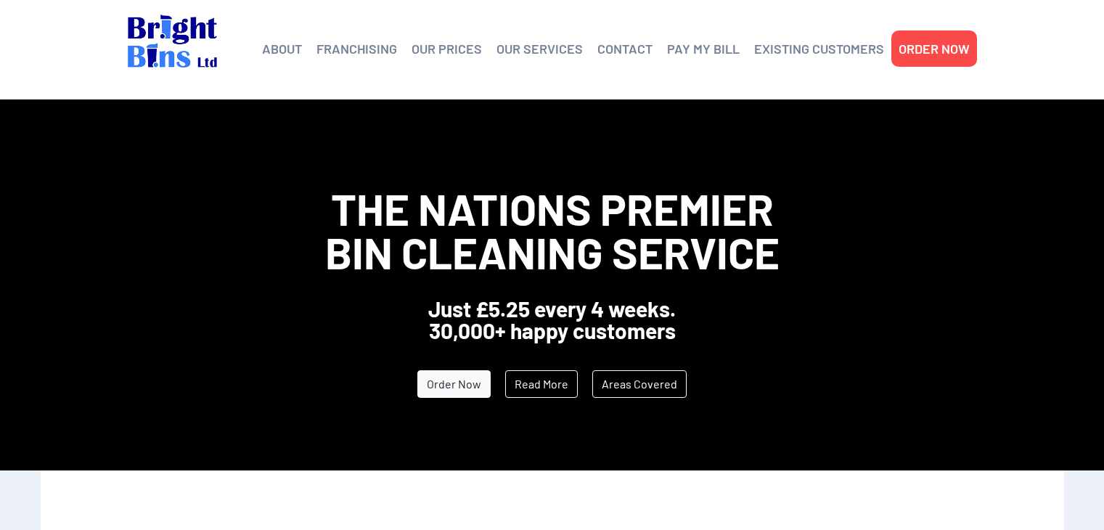 The width and height of the screenshot is (1104, 530). I want to click on a: ORDER NOW, so click(934, 49).